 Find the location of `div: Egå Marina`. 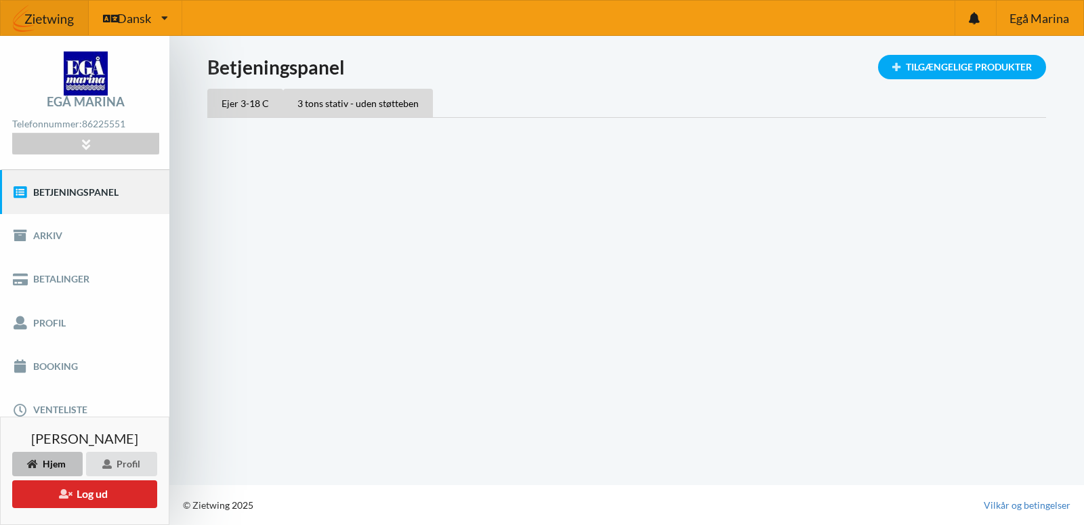

div: Egå Marina is located at coordinates (85, 102).